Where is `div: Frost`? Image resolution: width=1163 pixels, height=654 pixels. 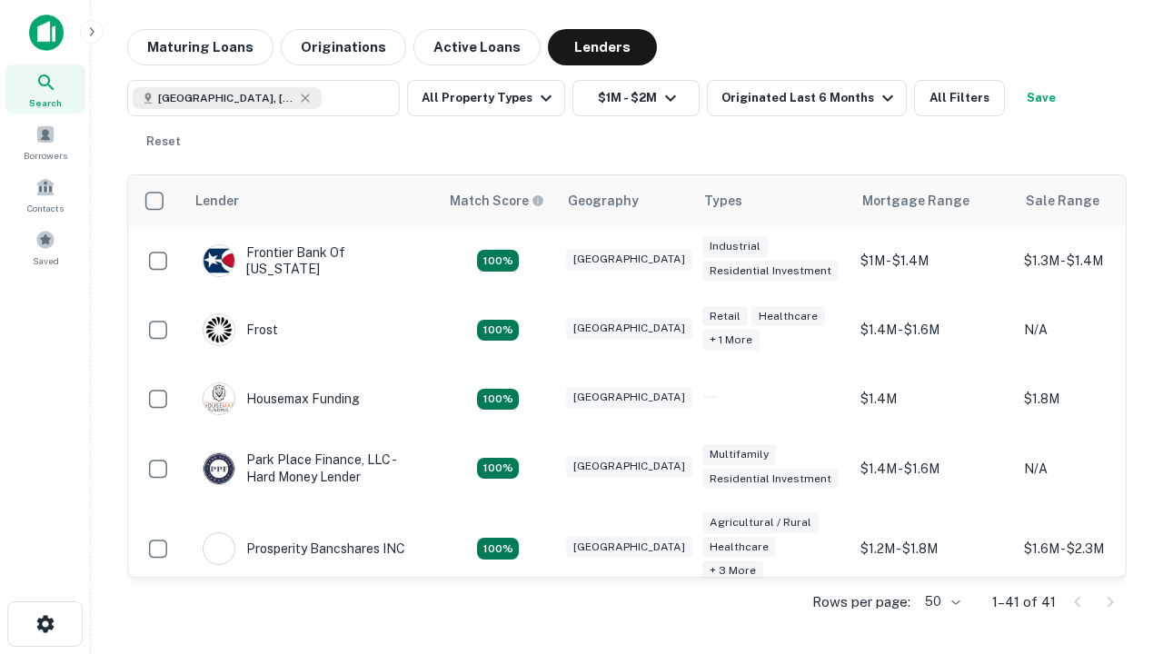
div: Frost is located at coordinates (240, 330).